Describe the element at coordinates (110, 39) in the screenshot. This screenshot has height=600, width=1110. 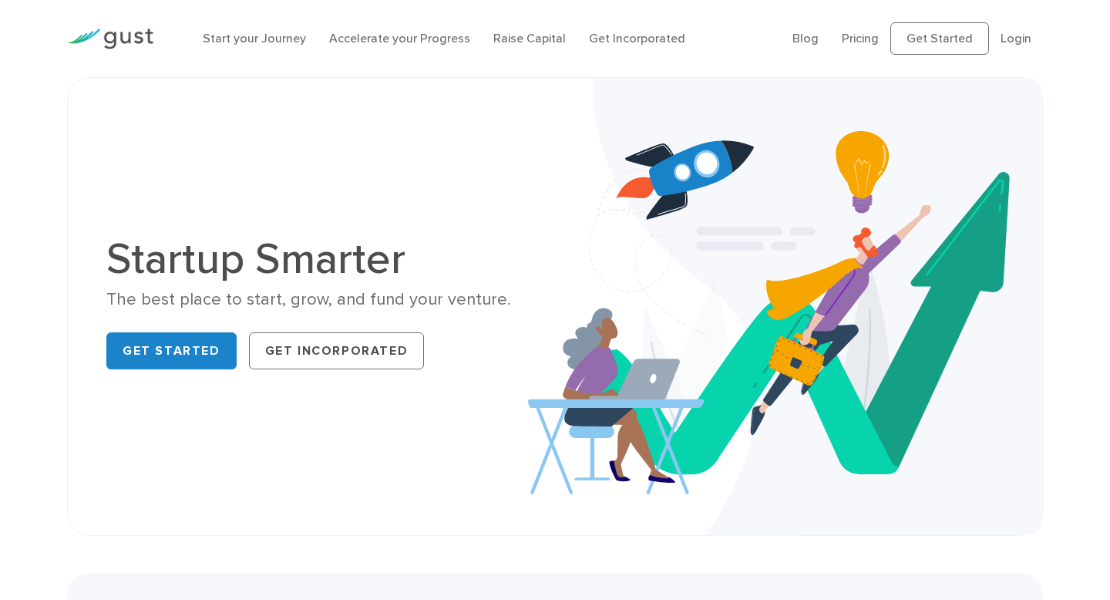
I see `img: Gust Logo` at that location.